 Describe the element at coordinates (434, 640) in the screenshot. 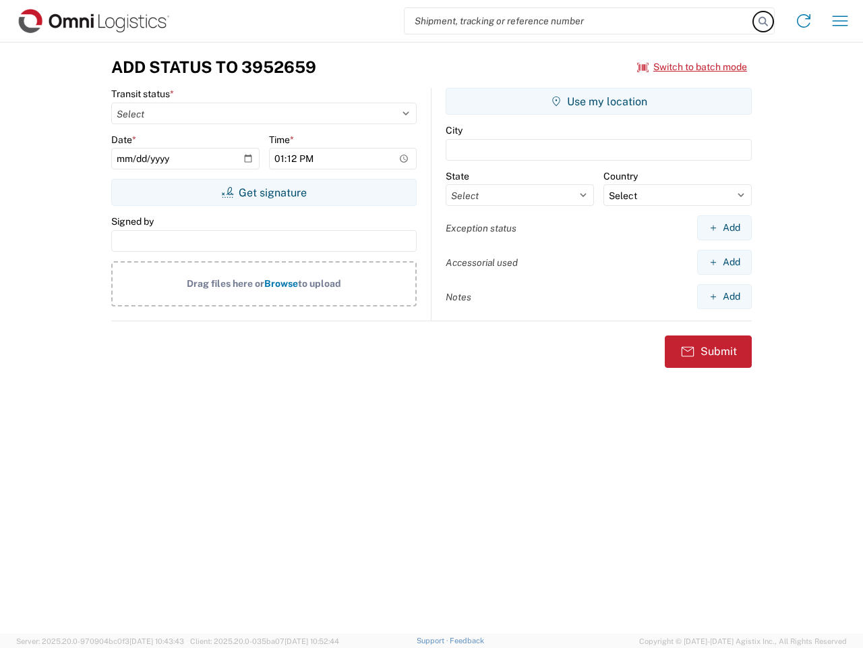

I see `a: Support` at that location.